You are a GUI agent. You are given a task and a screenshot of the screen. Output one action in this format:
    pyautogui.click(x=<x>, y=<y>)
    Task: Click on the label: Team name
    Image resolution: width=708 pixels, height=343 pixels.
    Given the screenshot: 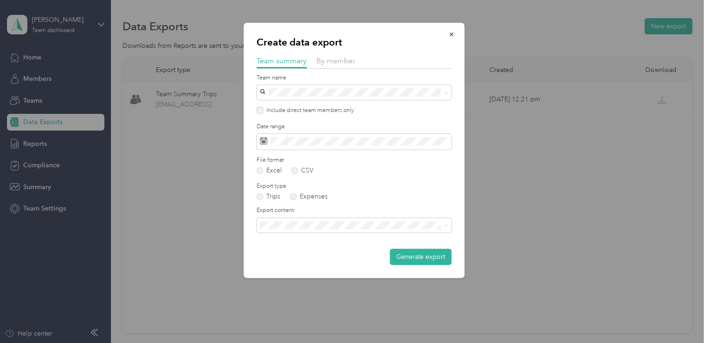 What is the action you would take?
    pyautogui.click(x=354, y=78)
    